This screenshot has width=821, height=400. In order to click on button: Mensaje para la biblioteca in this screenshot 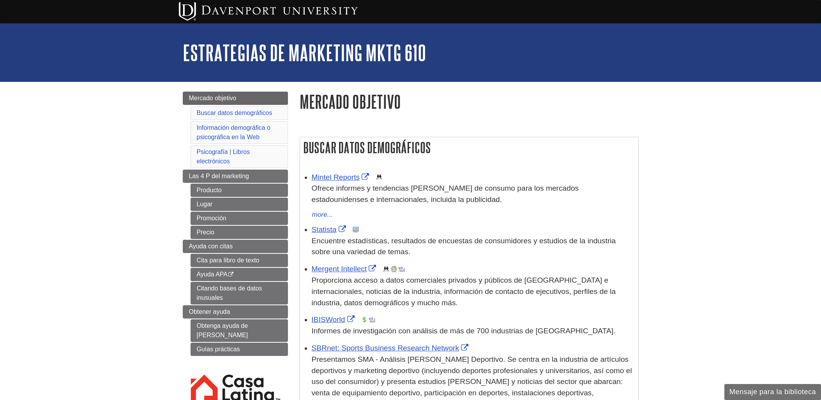, I will do `click(773, 392)`.